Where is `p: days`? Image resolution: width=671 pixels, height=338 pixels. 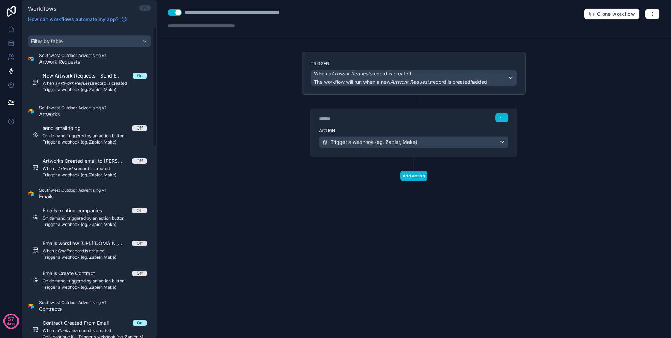
p: days is located at coordinates (11, 324).